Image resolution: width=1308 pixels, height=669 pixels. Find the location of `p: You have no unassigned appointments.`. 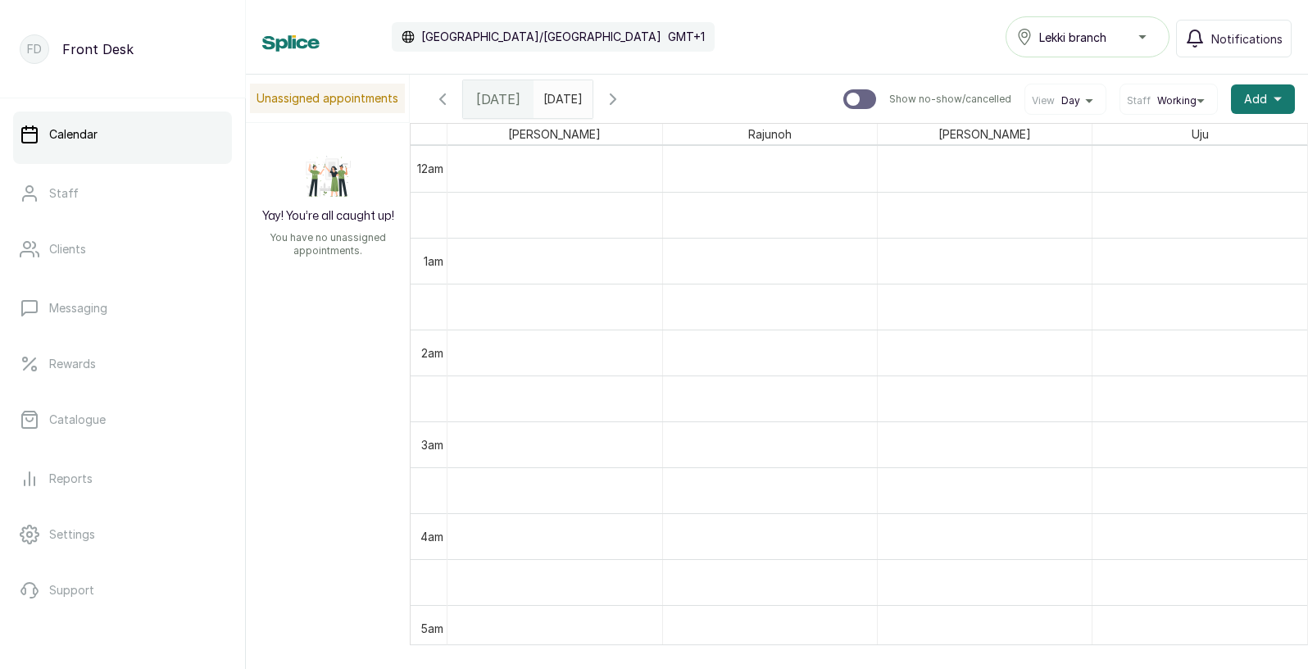

p: You have no unassigned appointments. is located at coordinates (328, 244).